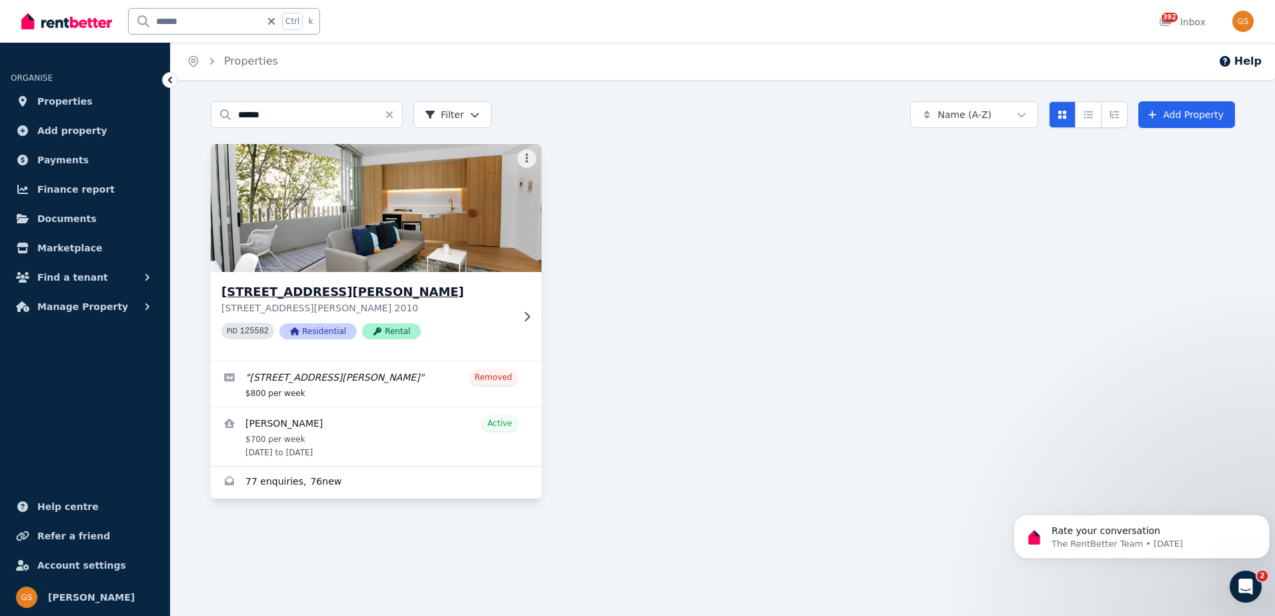  Describe the element at coordinates (1240, 61) in the screenshot. I see `button: Help` at that location.